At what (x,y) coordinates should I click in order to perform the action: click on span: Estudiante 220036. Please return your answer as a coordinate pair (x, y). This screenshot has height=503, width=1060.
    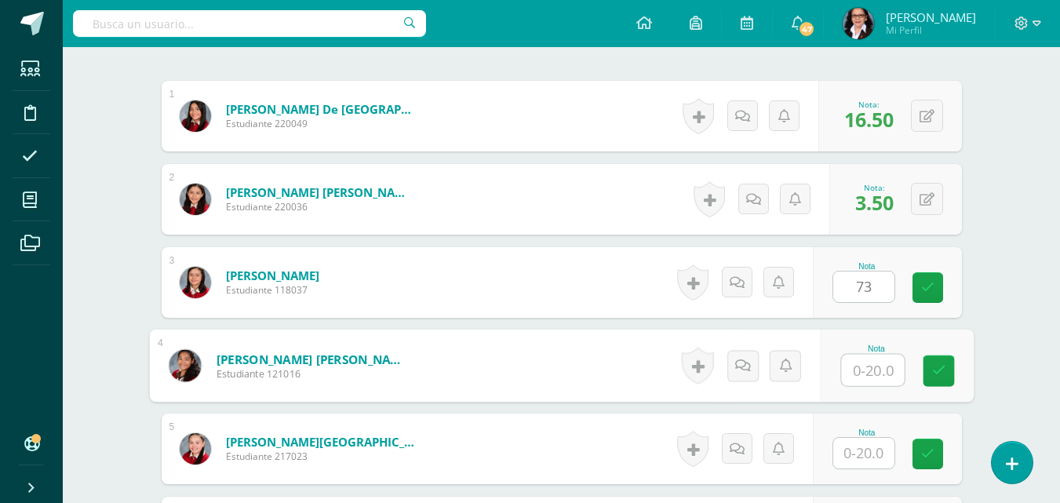
    Looking at the image, I should click on (320, 206).